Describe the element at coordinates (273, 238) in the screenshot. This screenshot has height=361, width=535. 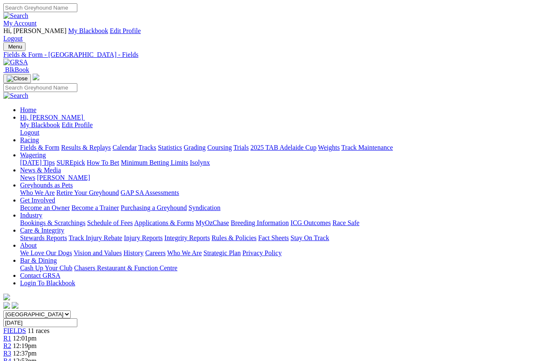
I see `a: Fact Sheets` at that location.